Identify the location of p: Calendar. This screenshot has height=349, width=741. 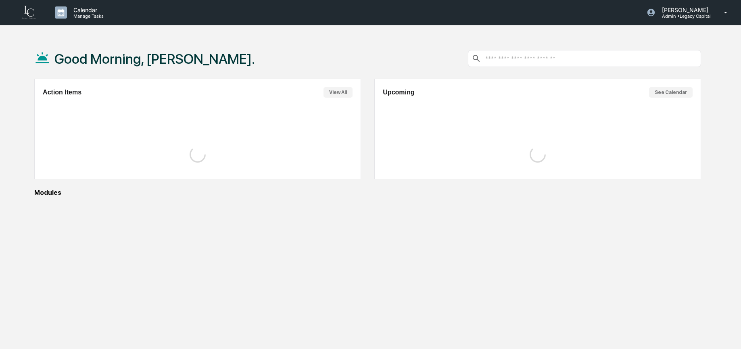
(87, 10).